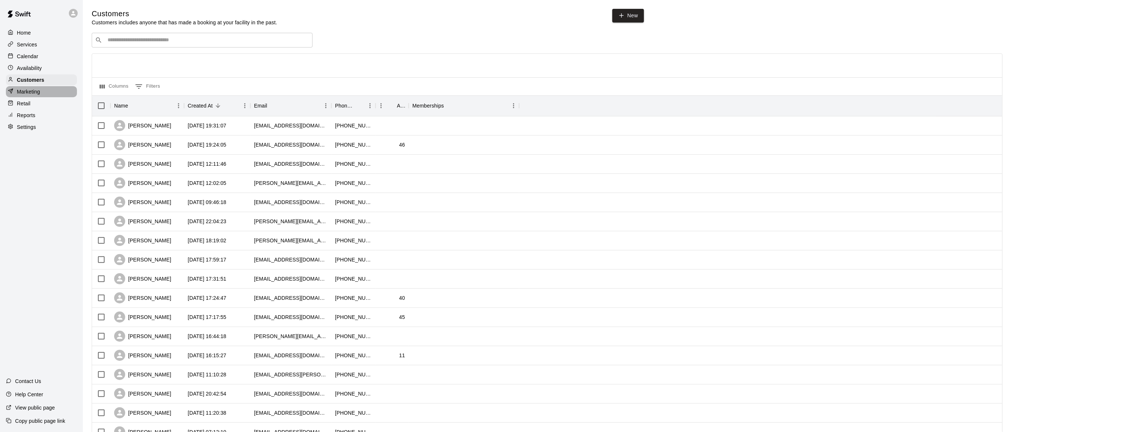 The height and width of the screenshot is (432, 1139). Describe the element at coordinates (31, 80) in the screenshot. I see `p: Customers` at that location.